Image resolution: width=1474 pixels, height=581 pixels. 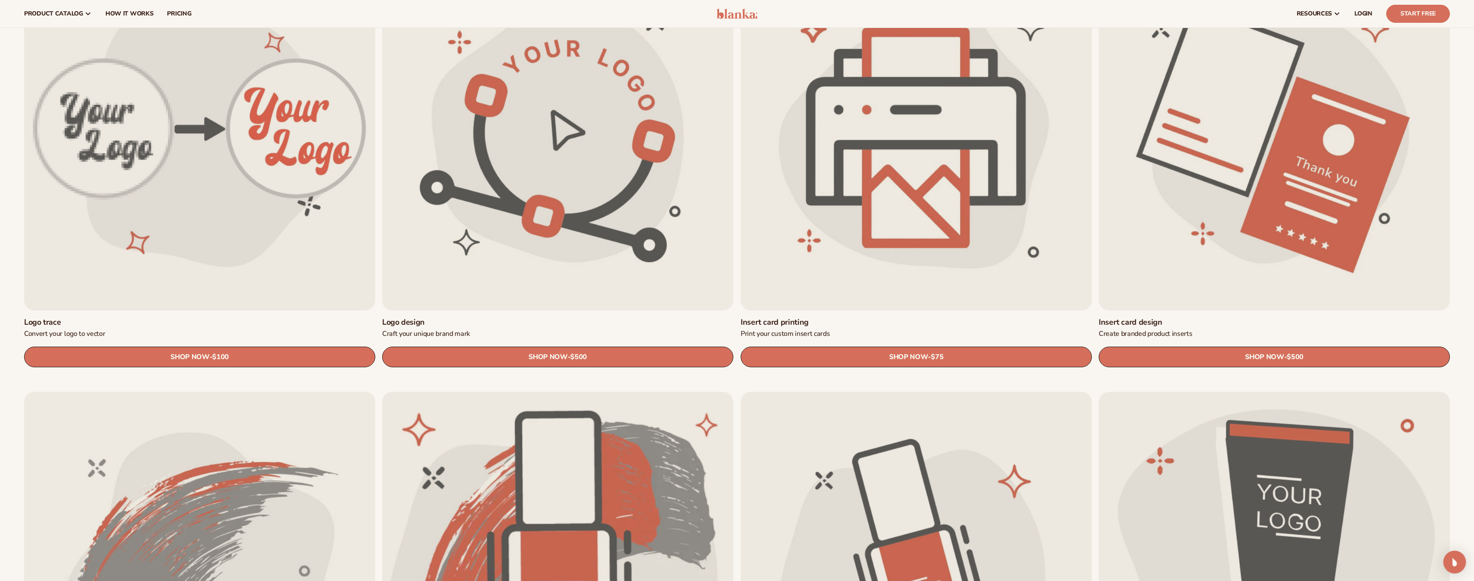 I want to click on span: How It Works, so click(x=130, y=14).